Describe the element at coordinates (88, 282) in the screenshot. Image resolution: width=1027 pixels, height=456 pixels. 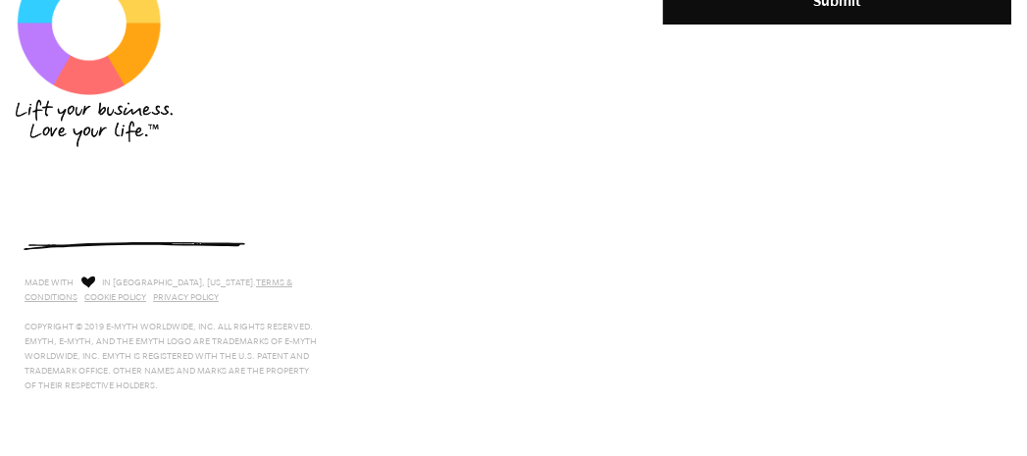
I see `img: Love` at that location.